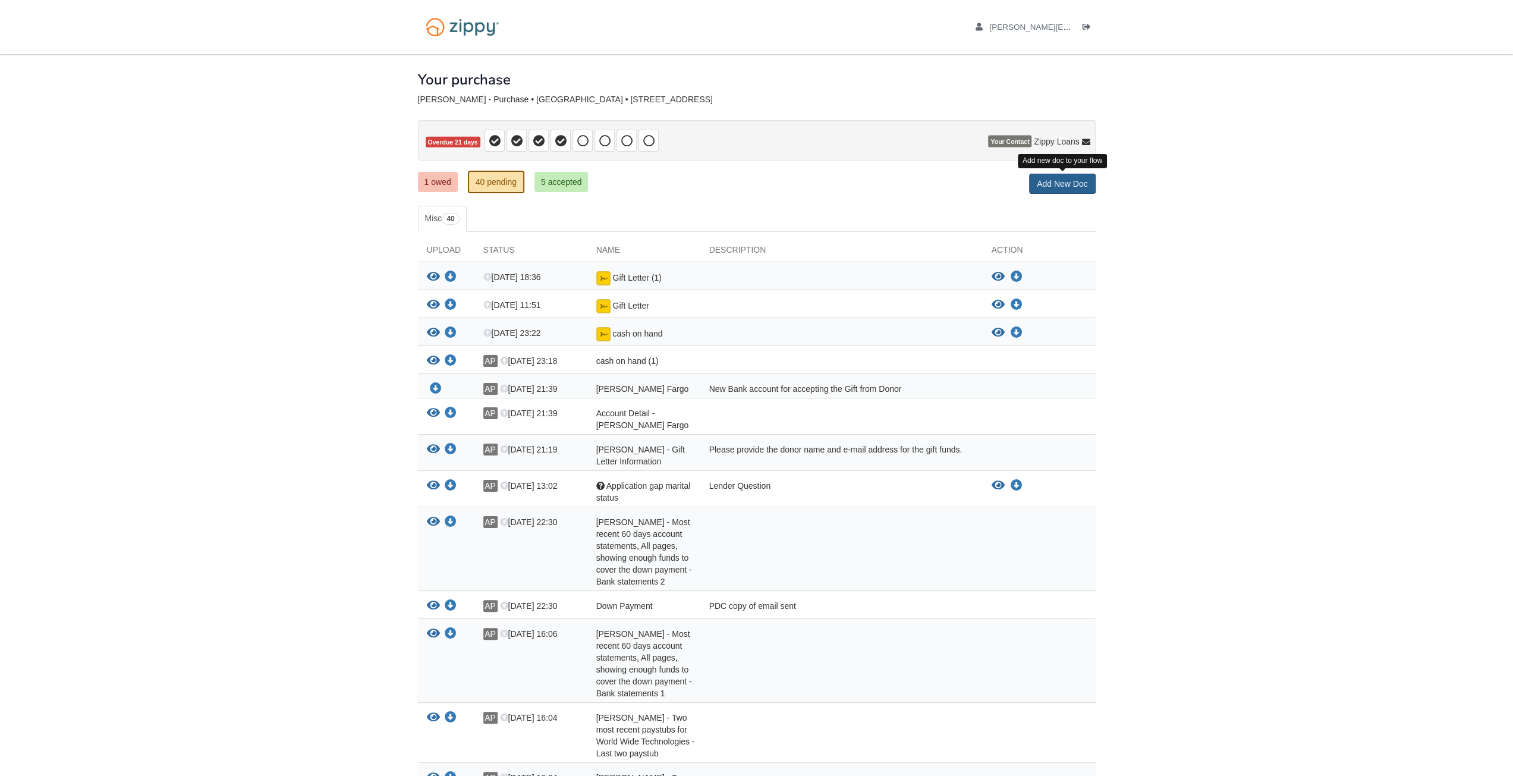 The width and height of the screenshot is (1513, 776). Describe the element at coordinates (433, 606) in the screenshot. I see `button: View Down Payment` at that location.